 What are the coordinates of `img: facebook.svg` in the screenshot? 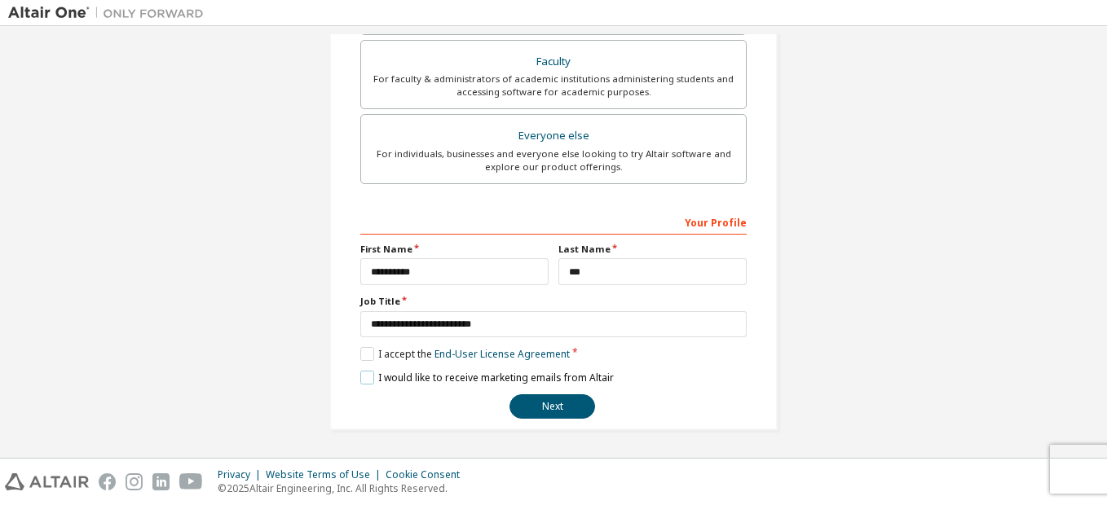 It's located at (107, 482).